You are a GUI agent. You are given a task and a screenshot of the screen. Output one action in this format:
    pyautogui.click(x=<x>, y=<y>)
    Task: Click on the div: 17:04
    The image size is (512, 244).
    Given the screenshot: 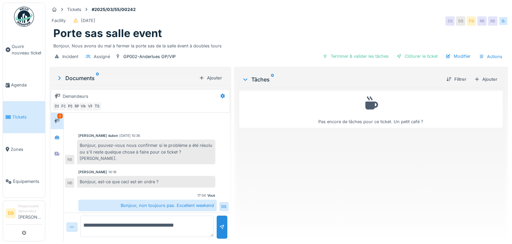 What is the action you would take?
    pyautogui.click(x=202, y=195)
    